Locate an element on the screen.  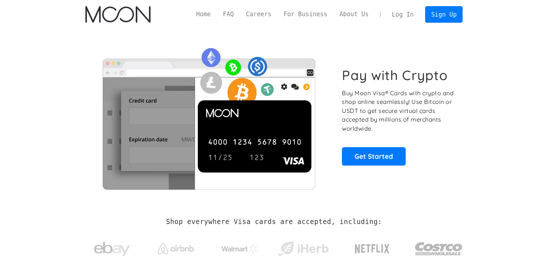
a: home is located at coordinates (118, 14).